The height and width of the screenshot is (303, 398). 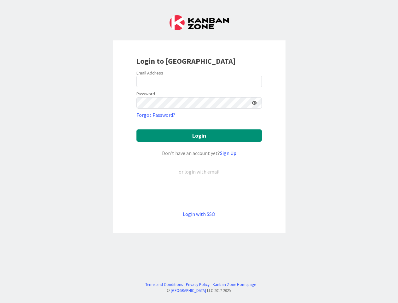 What do you see at coordinates (234, 284) in the screenshot?
I see `a: Kanban Zone Homepage` at bounding box center [234, 284].